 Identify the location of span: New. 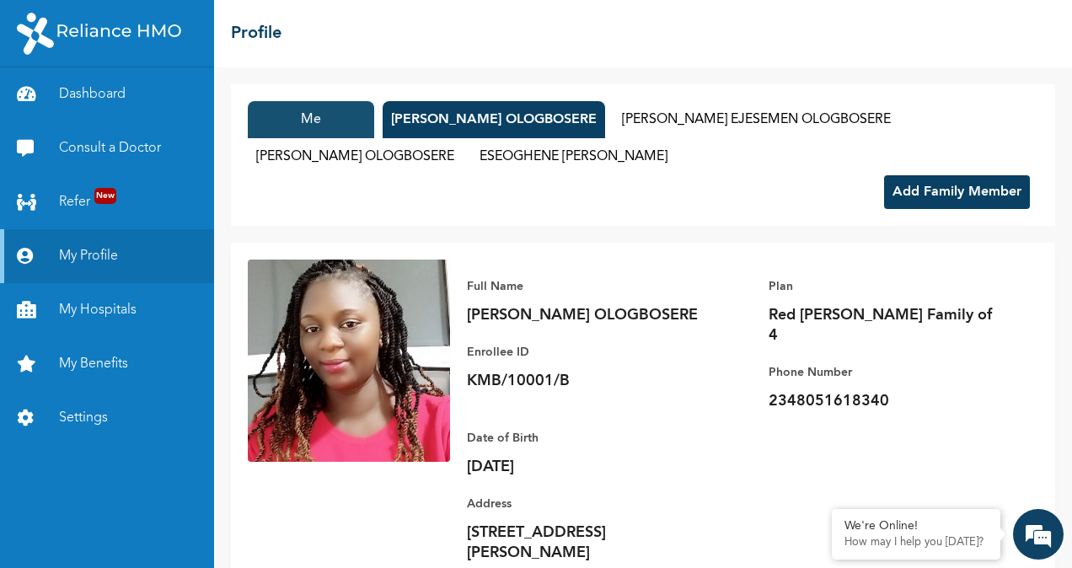
(105, 195).